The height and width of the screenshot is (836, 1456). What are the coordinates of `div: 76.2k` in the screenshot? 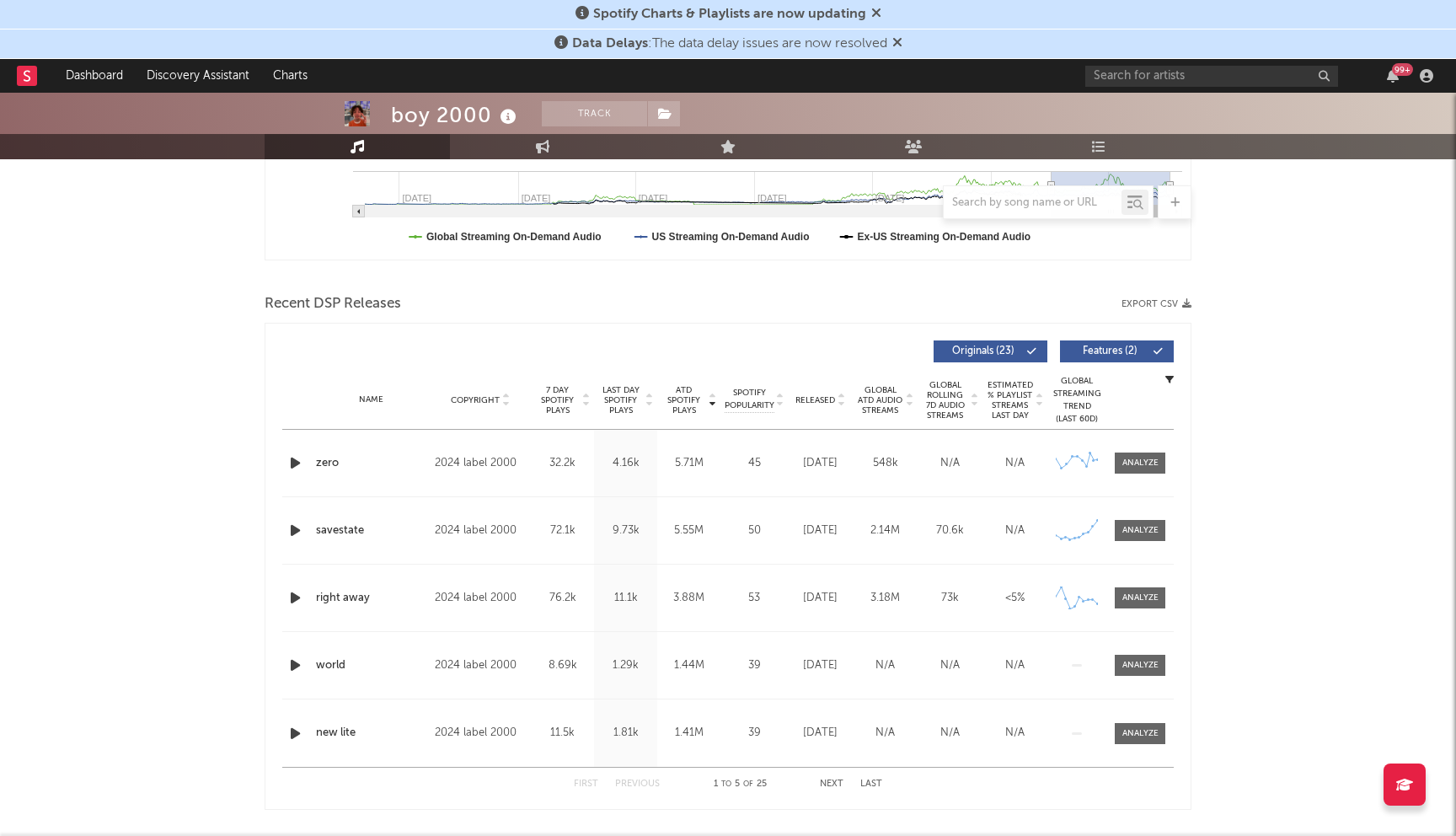 It's located at (562, 599).